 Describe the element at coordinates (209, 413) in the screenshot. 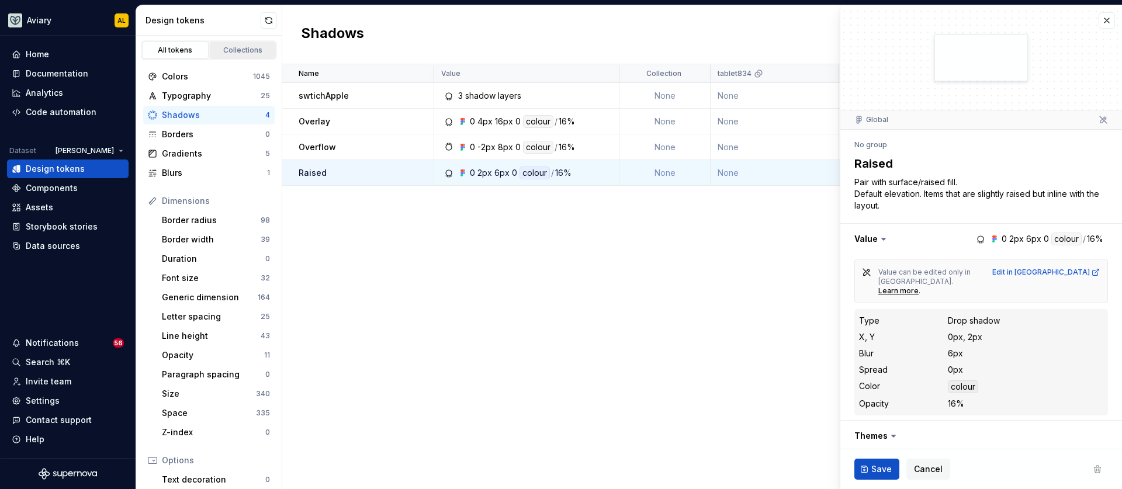

I see `div: Space` at that location.